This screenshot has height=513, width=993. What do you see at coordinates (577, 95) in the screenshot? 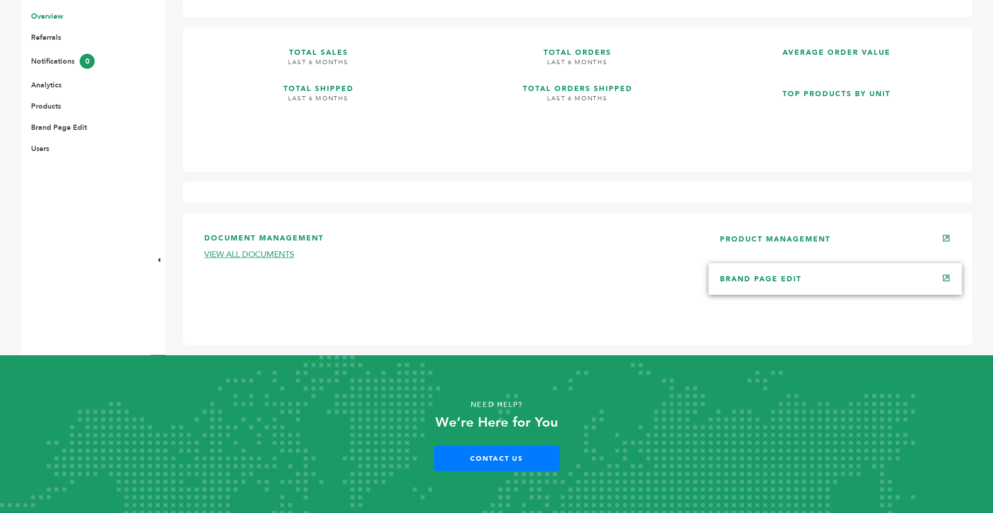
I see `a: TOTAL ORDERS LAST 6 MONTHS TOTAL ORDERS SHIPPED LAST 6 MONTHS` at bounding box center [577, 95].